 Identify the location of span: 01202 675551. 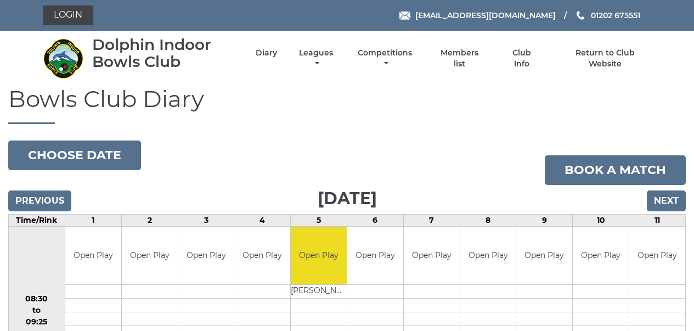
(616, 15).